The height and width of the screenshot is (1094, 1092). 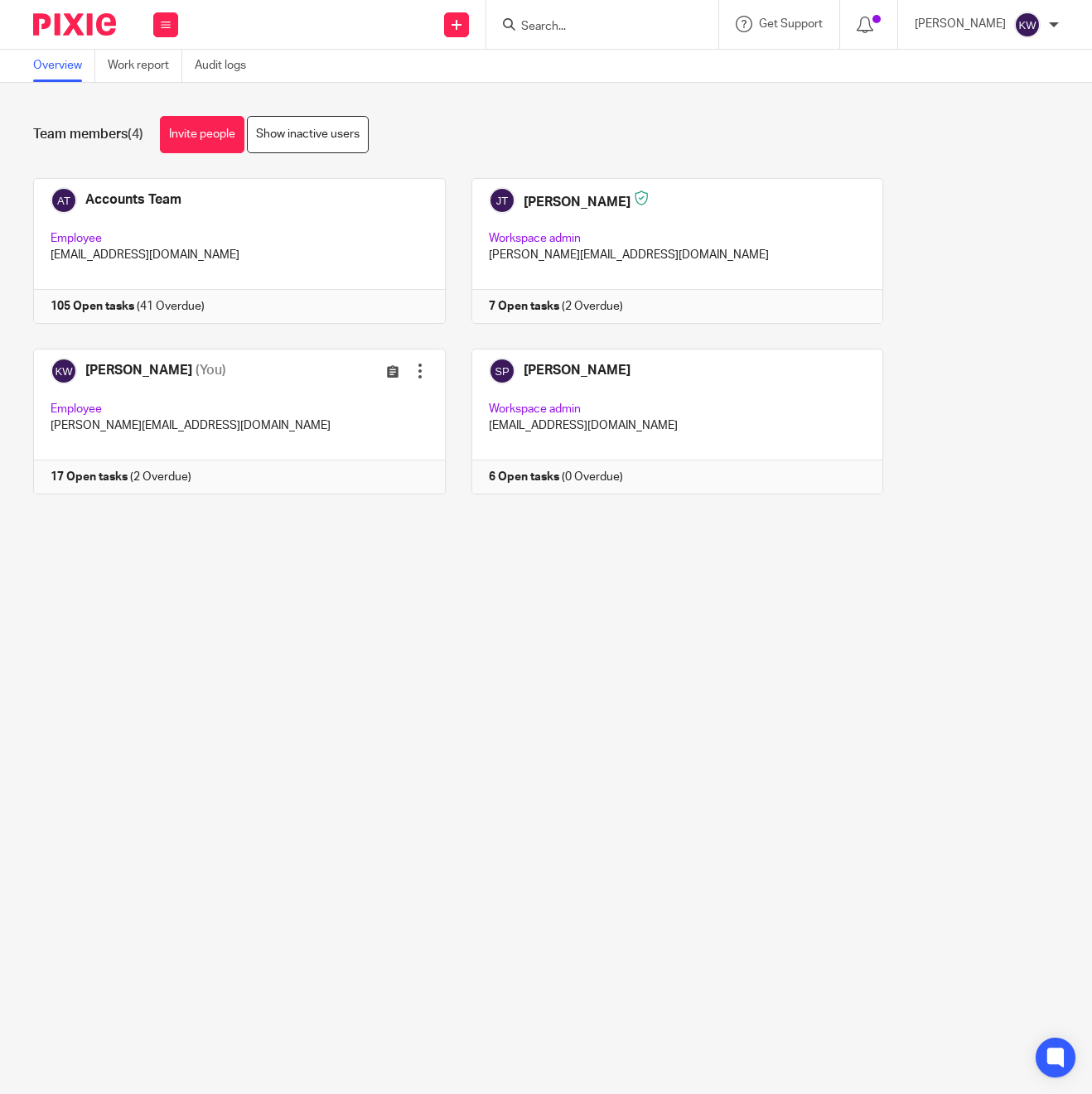 What do you see at coordinates (64, 66) in the screenshot?
I see `a: Overview` at bounding box center [64, 66].